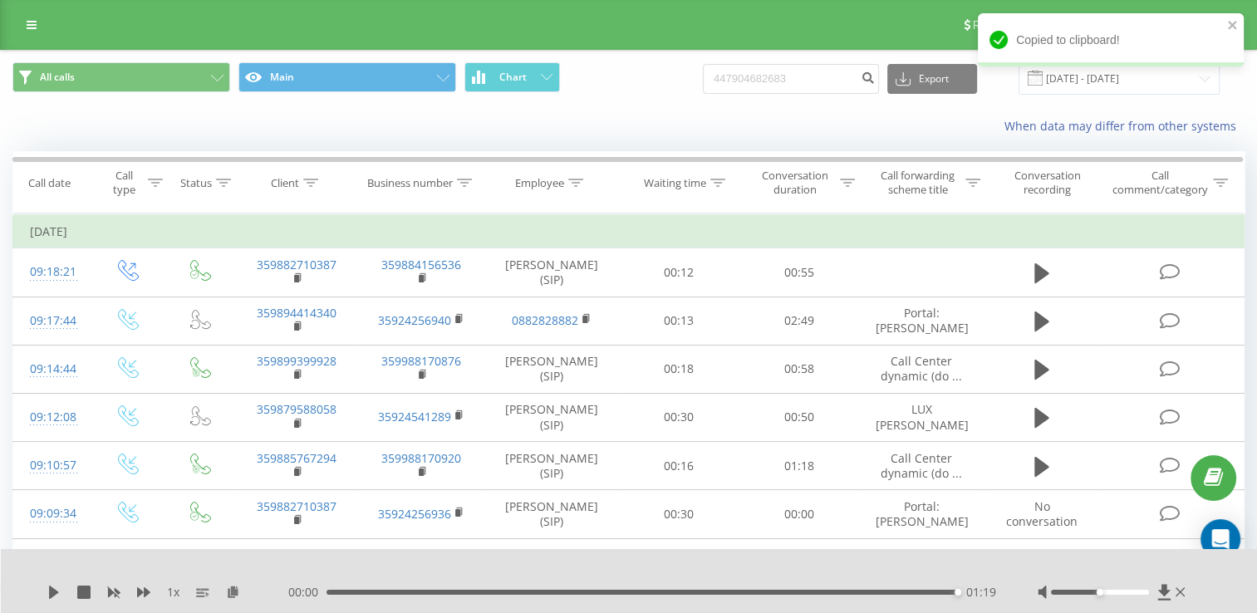 The width and height of the screenshot is (1257, 613). I want to click on span: All calls, so click(57, 77).